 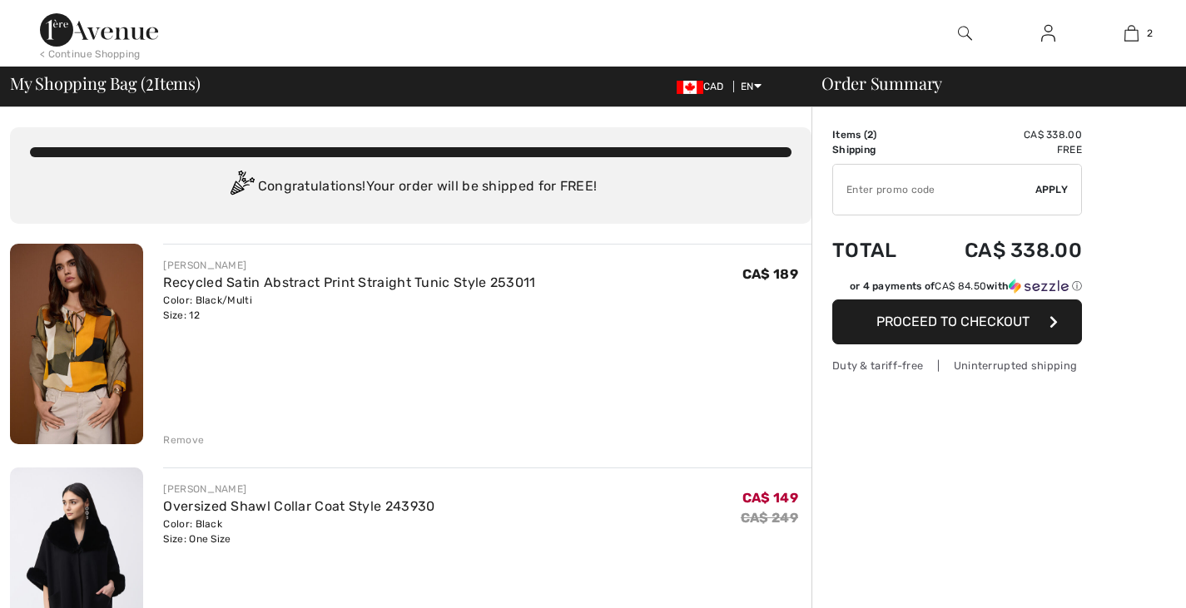 I want to click on img: 1ère Avenue, so click(x=99, y=30).